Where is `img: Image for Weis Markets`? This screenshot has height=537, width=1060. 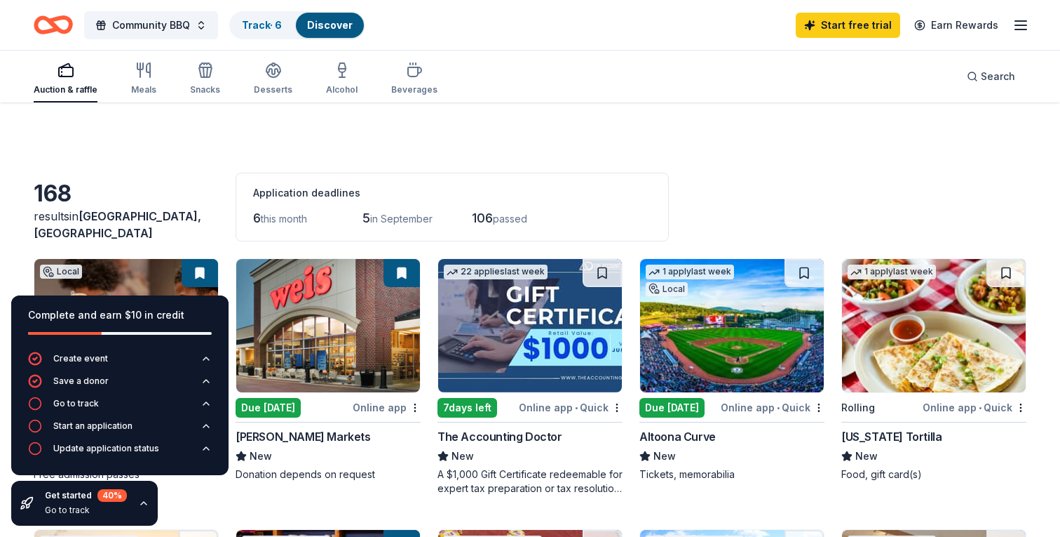
img: Image for Weis Markets is located at coordinates (328, 325).